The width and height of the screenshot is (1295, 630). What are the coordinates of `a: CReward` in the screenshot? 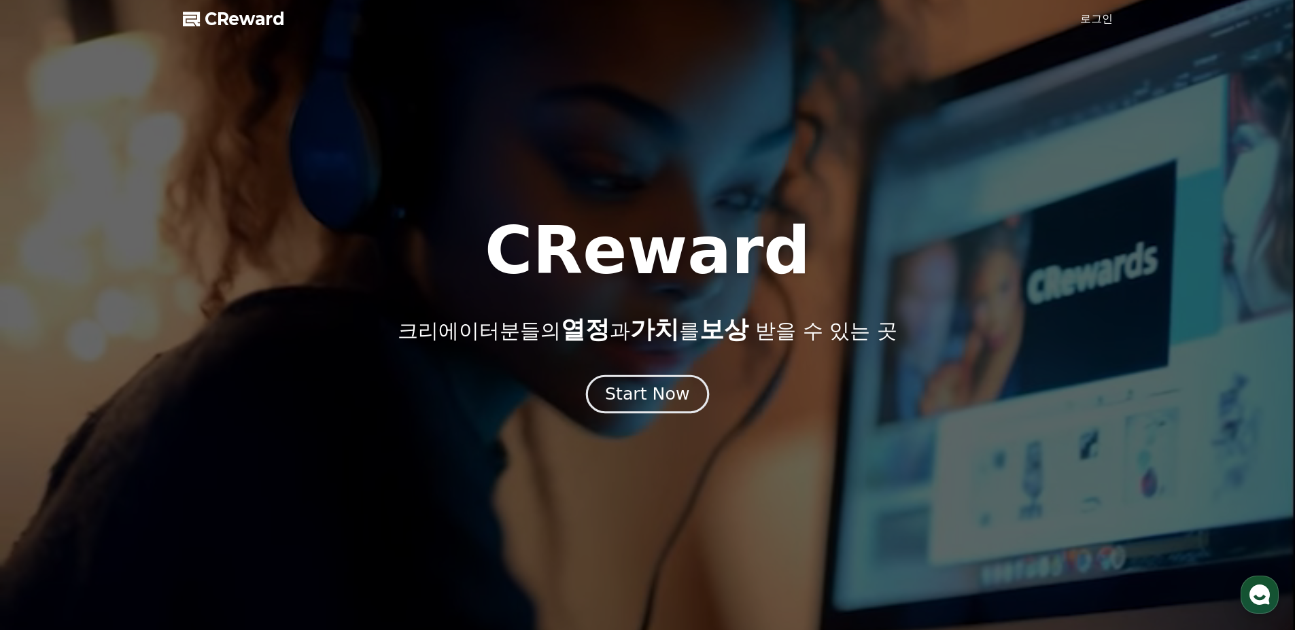 It's located at (234, 19).